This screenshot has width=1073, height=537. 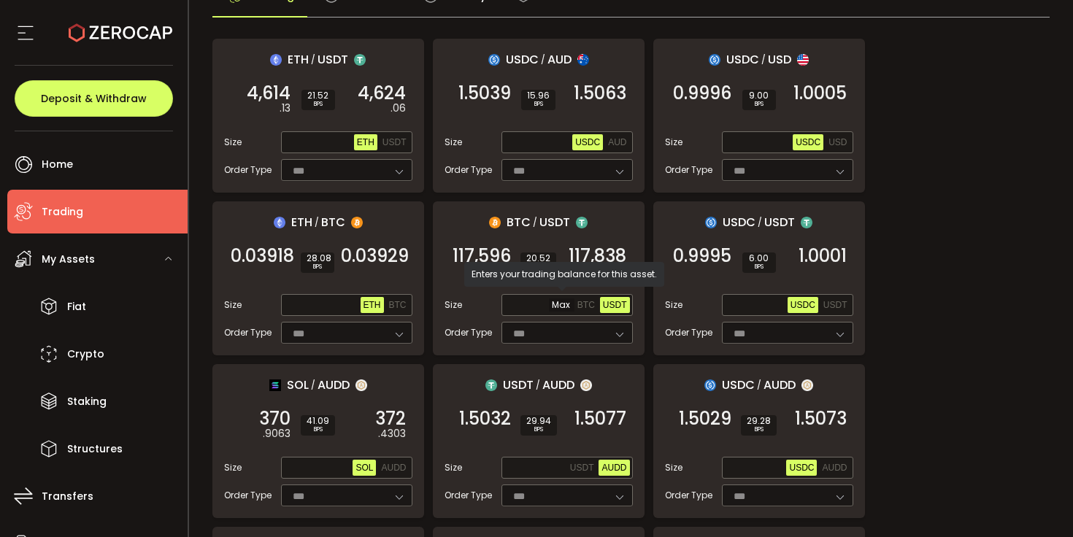 What do you see at coordinates (87, 402) in the screenshot?
I see `span: Staking` at bounding box center [87, 402].